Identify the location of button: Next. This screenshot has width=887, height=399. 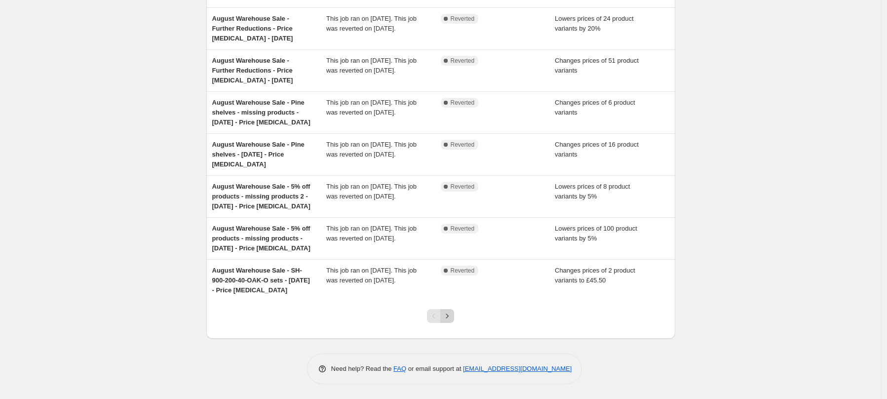
(447, 316).